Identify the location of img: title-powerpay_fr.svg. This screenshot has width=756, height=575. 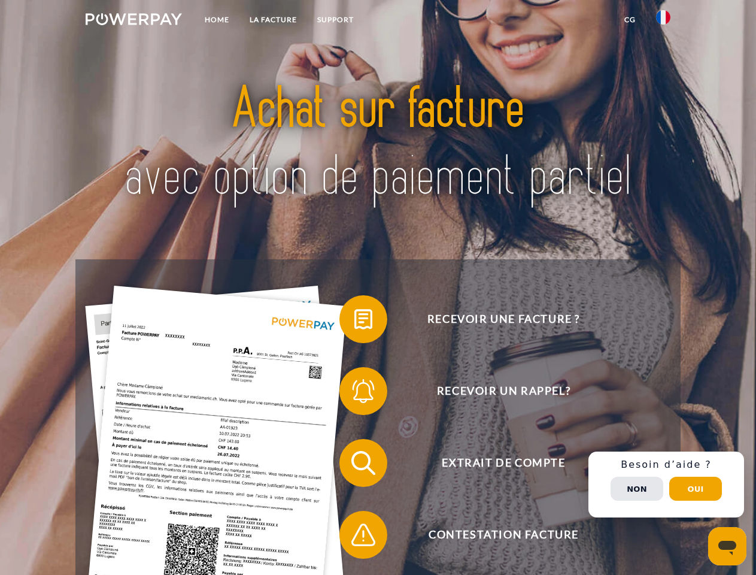
(378, 143).